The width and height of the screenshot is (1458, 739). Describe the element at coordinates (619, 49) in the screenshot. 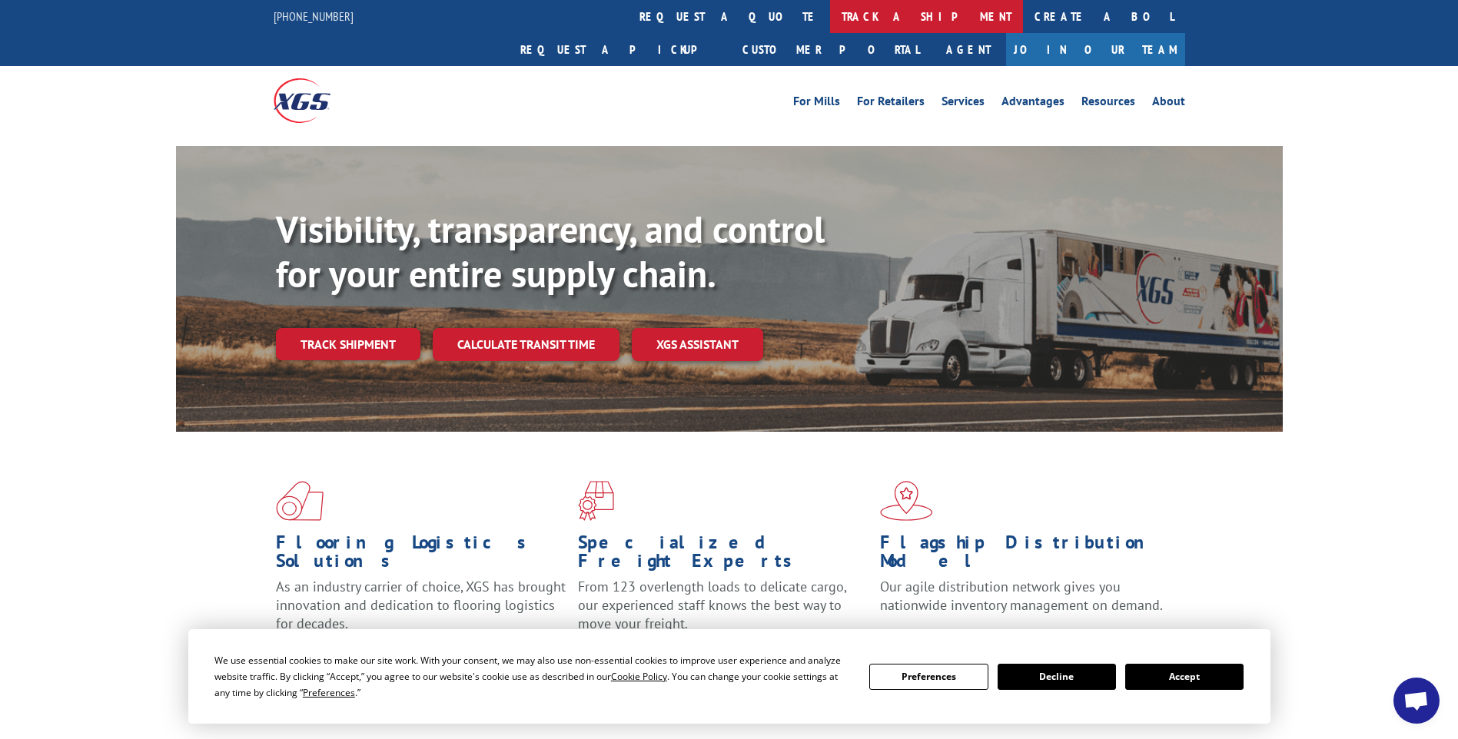

I see `a: Request a pickup` at that location.